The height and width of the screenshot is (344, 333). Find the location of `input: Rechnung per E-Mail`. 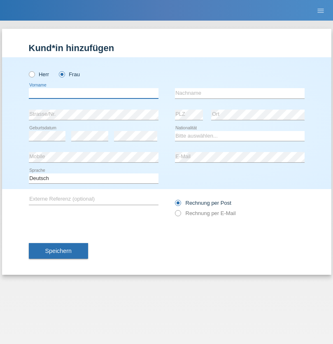

input: Rechnung per E-Mail is located at coordinates (178, 215).